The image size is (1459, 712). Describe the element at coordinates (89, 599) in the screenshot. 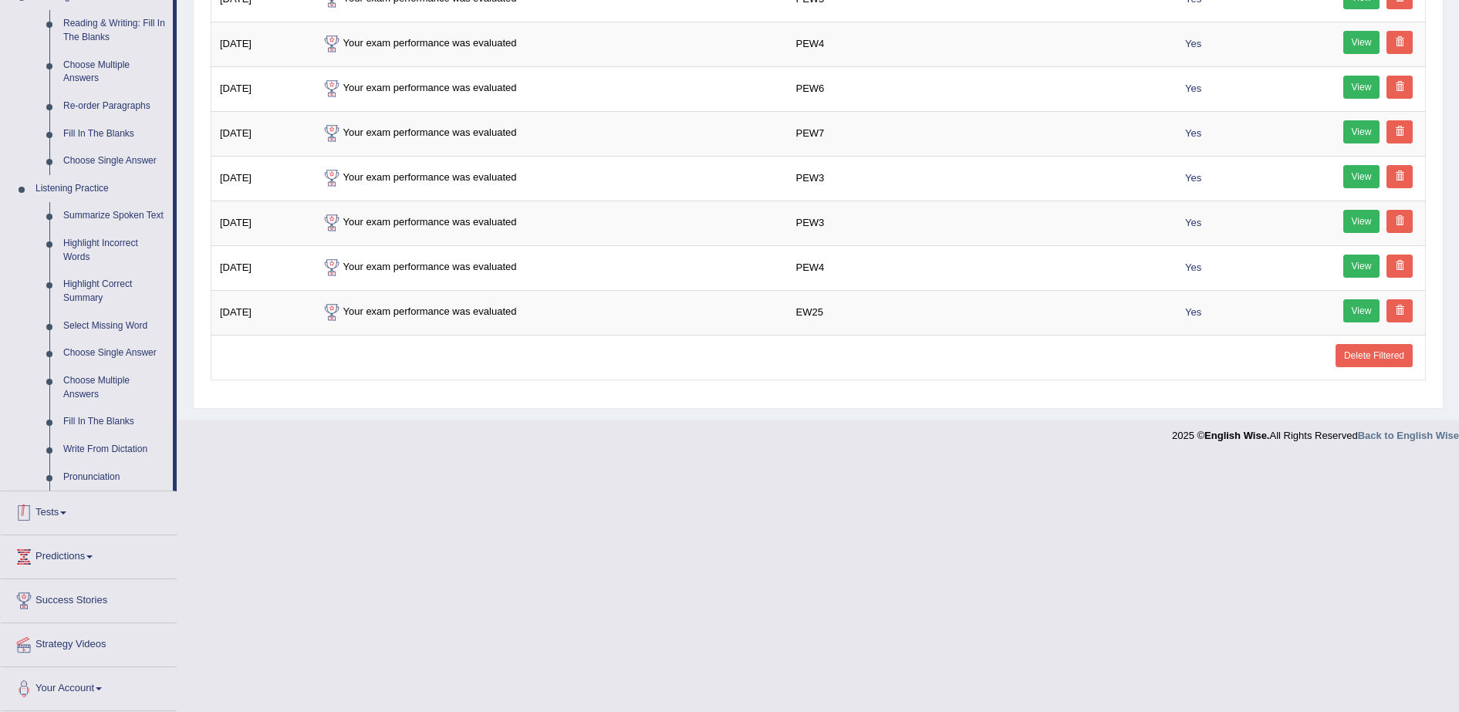

I see `a: Success Stories` at that location.